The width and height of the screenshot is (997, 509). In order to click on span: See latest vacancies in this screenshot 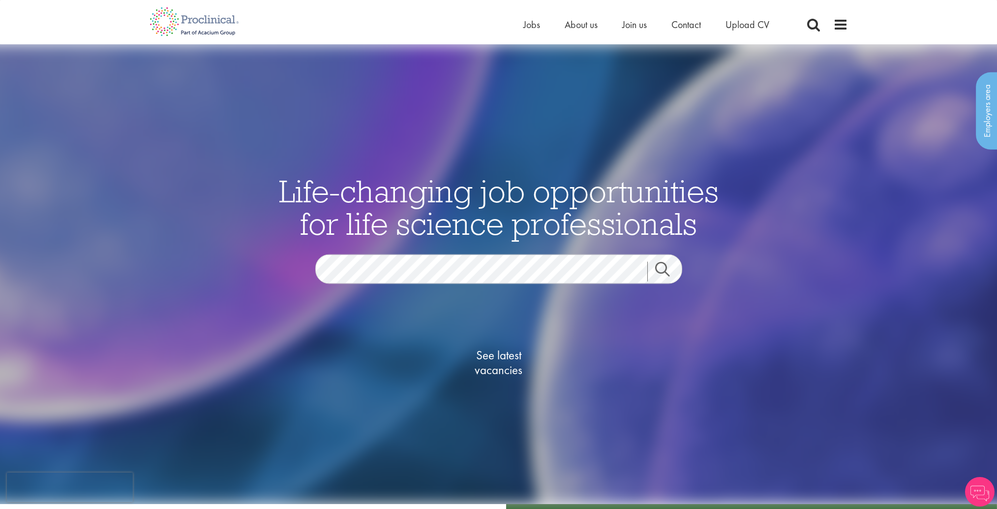, I will do `click(499, 362)`.